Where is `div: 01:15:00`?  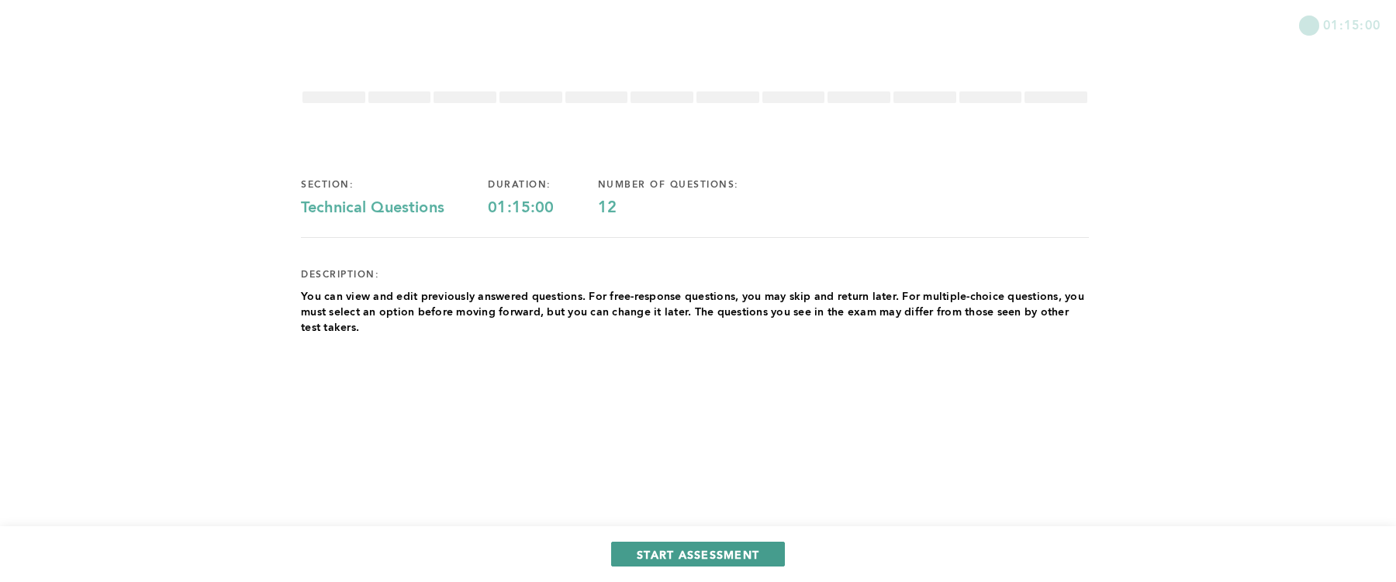
div: 01:15:00 is located at coordinates (543, 209).